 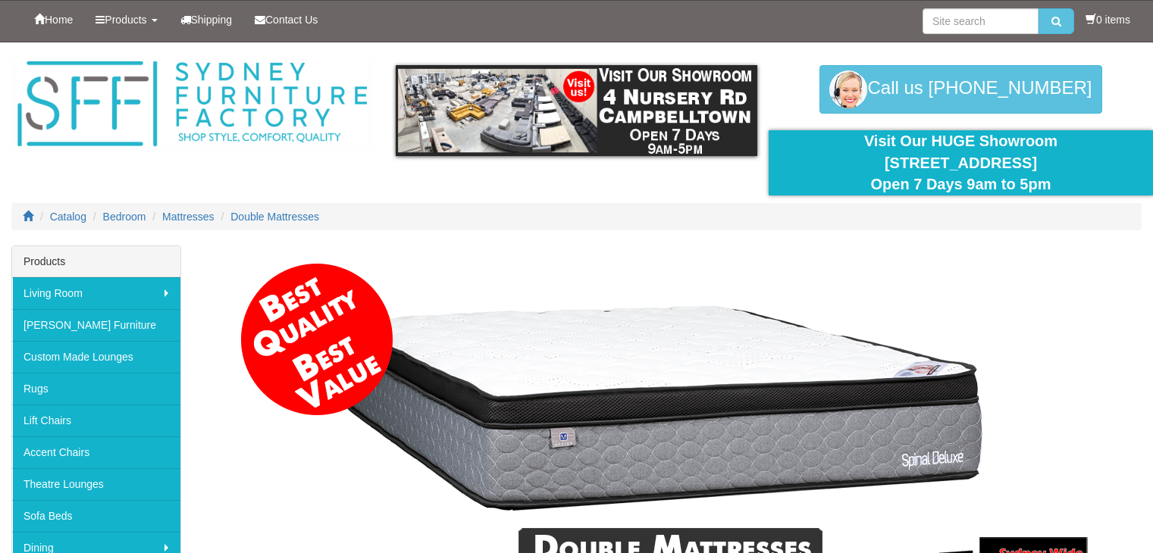 I want to click on span: Double Mattresses, so click(x=274, y=217).